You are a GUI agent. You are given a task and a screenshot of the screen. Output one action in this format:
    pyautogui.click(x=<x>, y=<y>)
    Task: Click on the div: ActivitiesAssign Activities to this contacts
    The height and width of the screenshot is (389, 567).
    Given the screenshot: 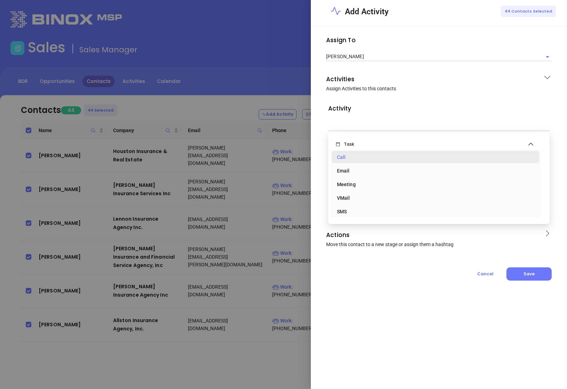 What is the action you would take?
    pyautogui.click(x=439, y=83)
    